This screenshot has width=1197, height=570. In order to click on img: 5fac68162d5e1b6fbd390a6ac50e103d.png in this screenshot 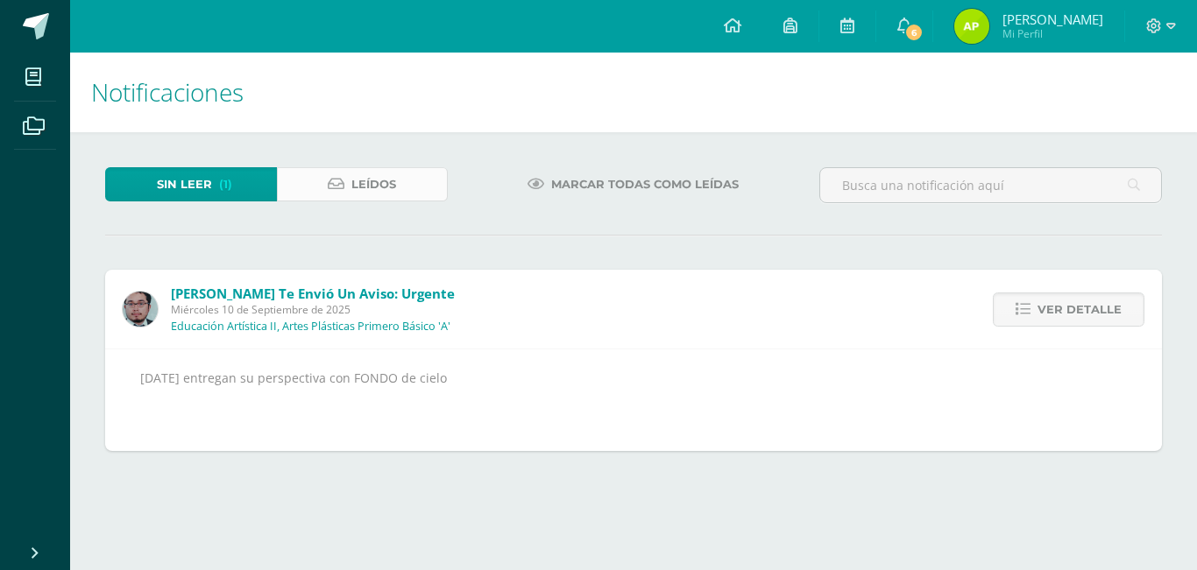, I will do `click(140, 309)`.